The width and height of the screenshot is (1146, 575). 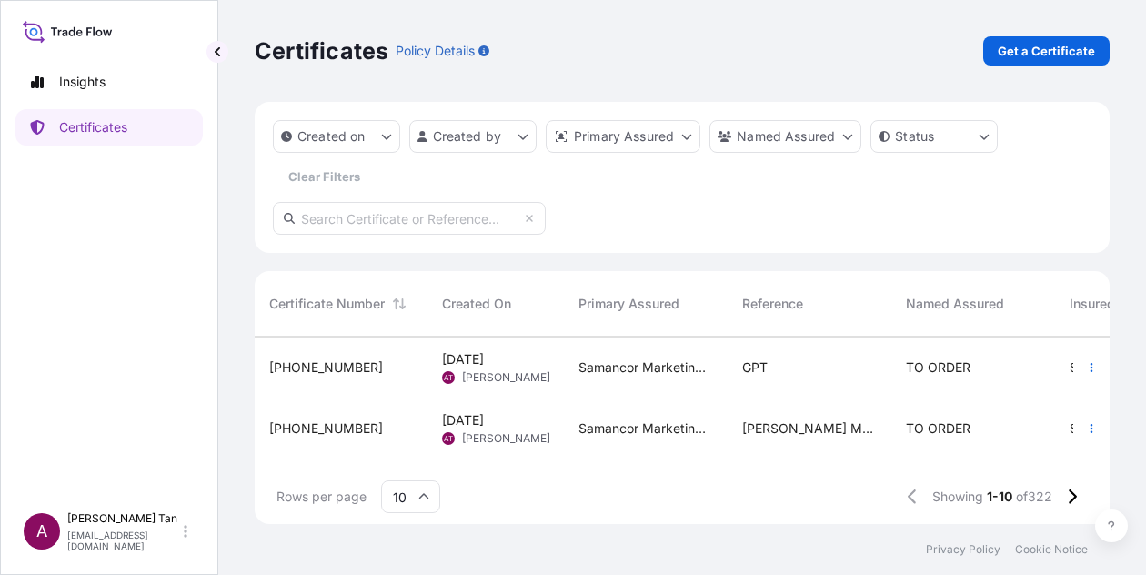 I want to click on button: certificateStatus Filter options, so click(x=934, y=136).